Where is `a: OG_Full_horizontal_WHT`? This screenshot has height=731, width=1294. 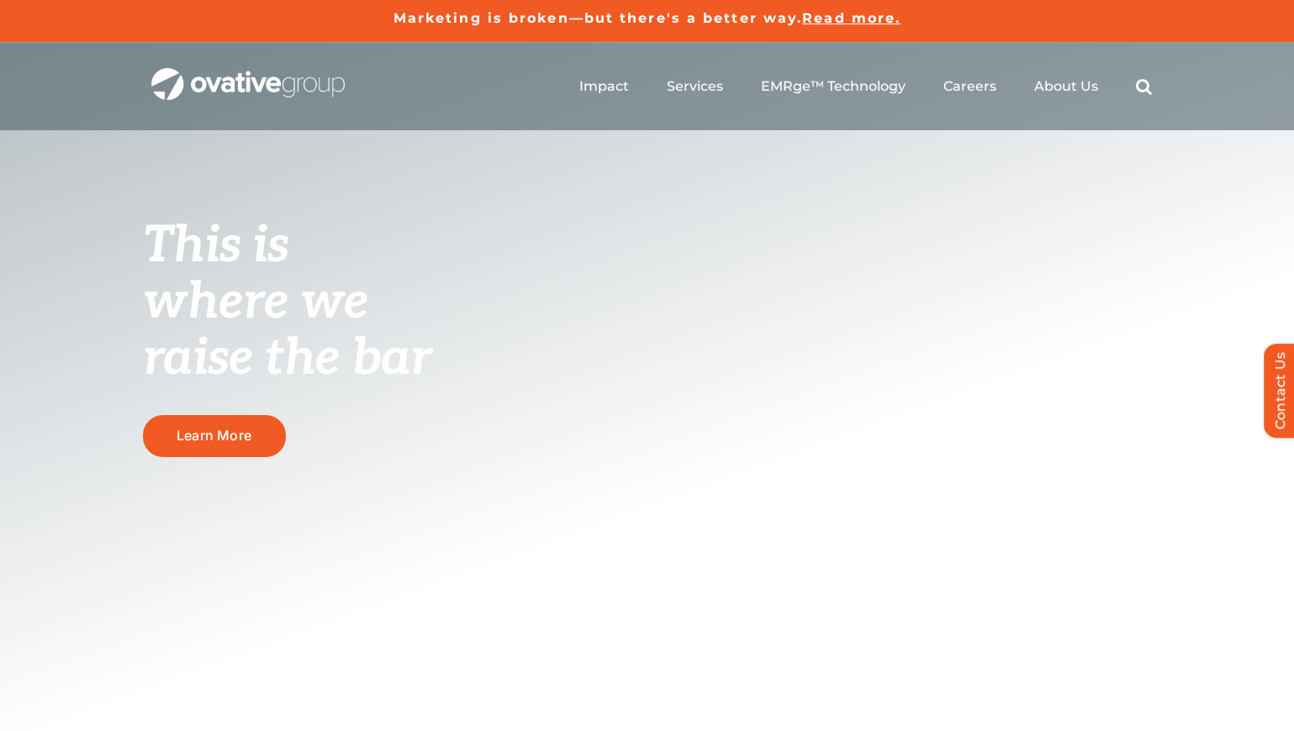
a: OG_Full_horizontal_WHT is located at coordinates (248, 74).